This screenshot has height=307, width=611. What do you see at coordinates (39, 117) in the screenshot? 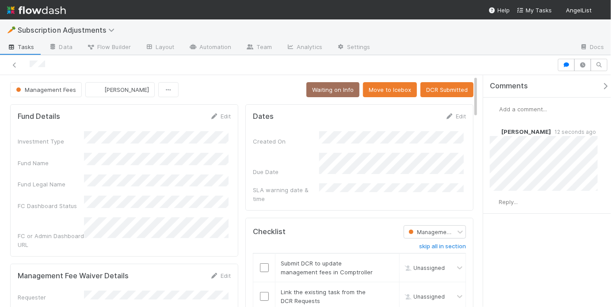
I see `h5: Fund Details` at bounding box center [39, 117].